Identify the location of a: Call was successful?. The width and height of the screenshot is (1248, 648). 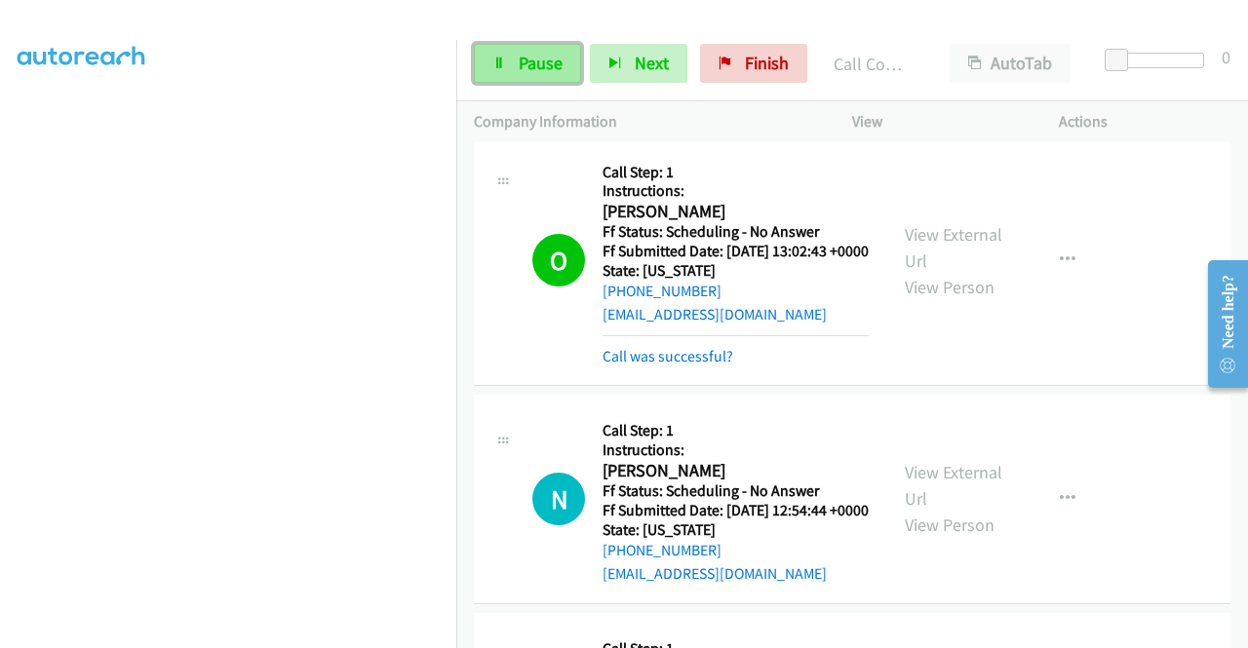
(668, 356).